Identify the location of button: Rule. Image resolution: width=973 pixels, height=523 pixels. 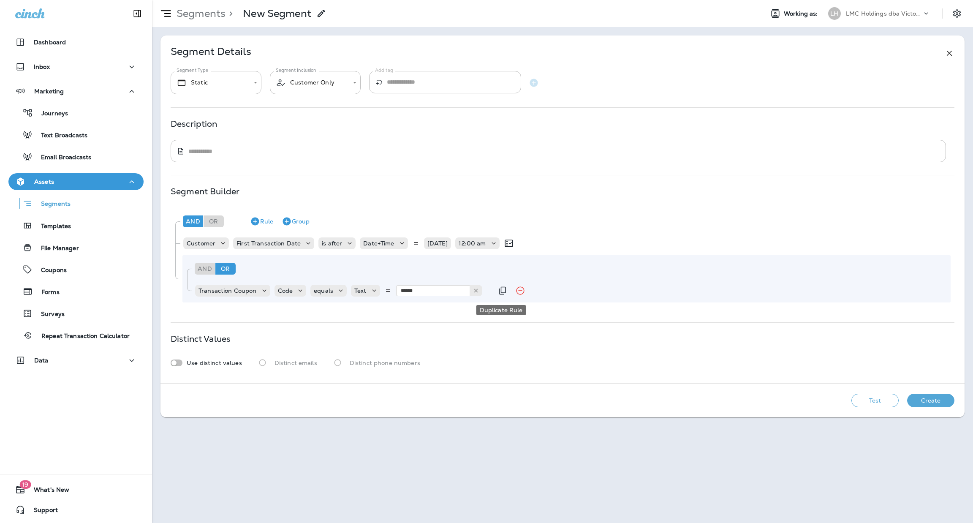
(261, 221).